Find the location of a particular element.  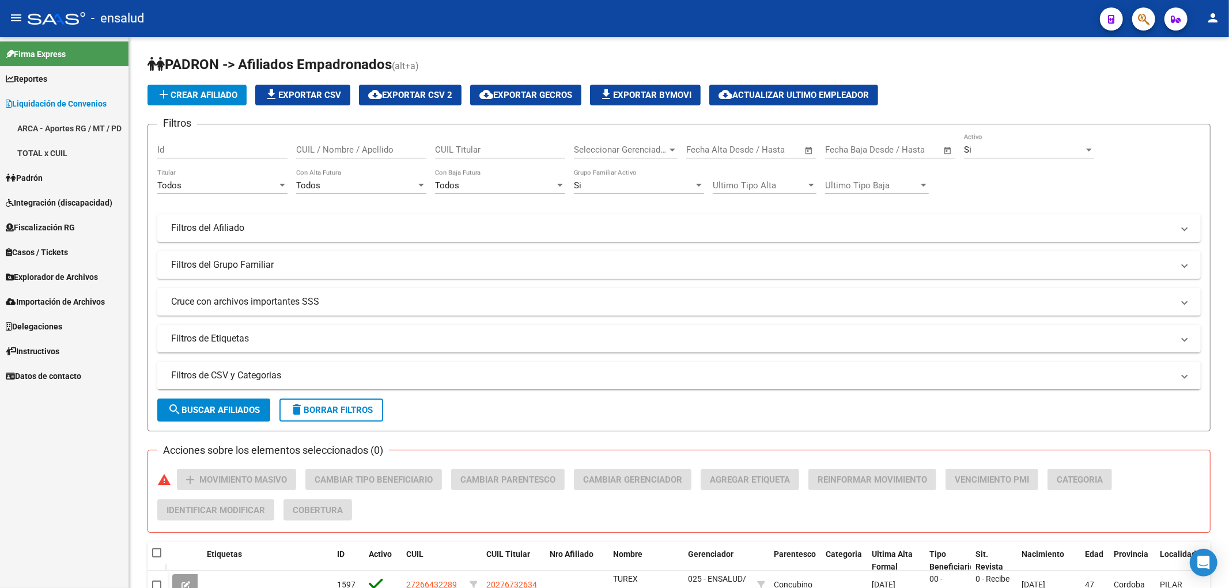

datatable-header-cell: Edad is located at coordinates (1094, 561).